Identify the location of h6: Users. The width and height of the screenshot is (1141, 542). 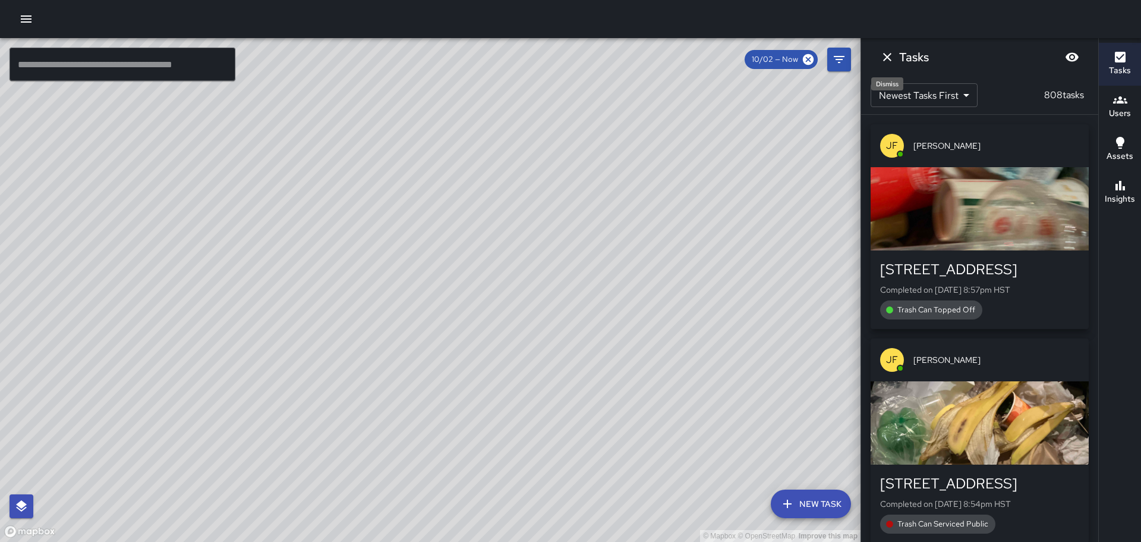
(1120, 114).